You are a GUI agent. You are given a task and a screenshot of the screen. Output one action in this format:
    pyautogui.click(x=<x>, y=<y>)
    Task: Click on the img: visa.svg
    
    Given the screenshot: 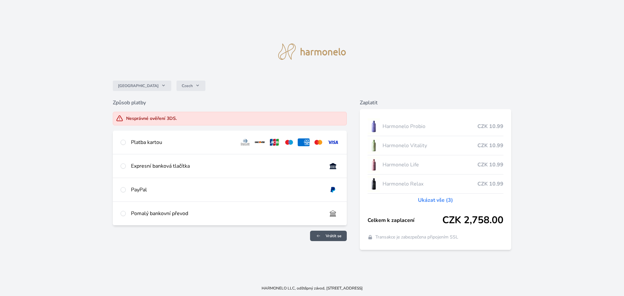 What is the action you would take?
    pyautogui.click(x=333, y=142)
    